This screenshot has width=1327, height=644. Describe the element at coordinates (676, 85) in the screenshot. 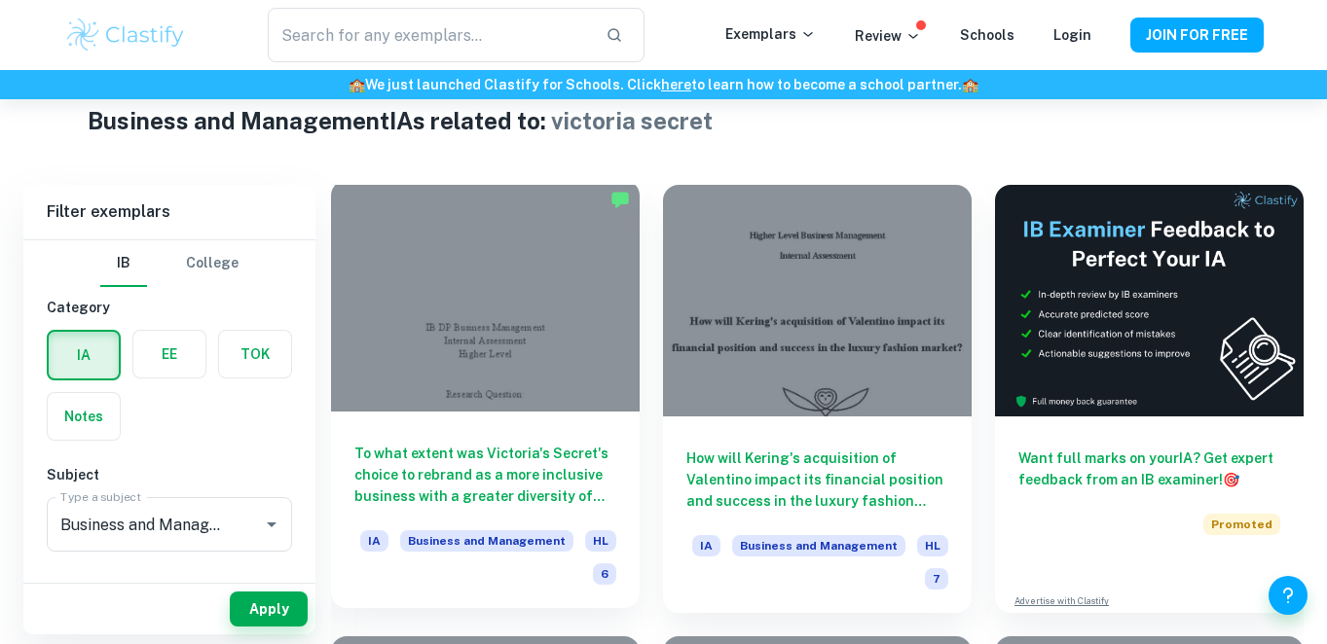

I see `a: here` at that location.